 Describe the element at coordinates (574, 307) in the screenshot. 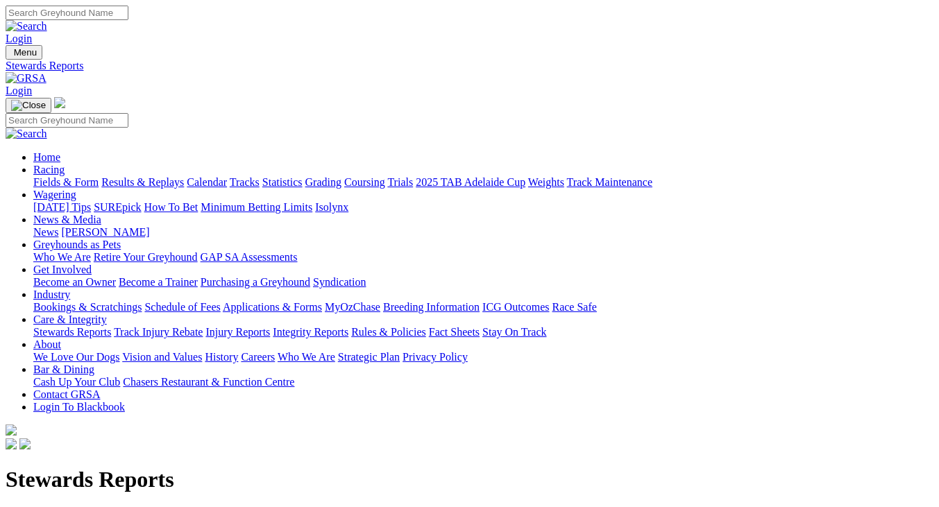

I see `a: Race Safe` at that location.